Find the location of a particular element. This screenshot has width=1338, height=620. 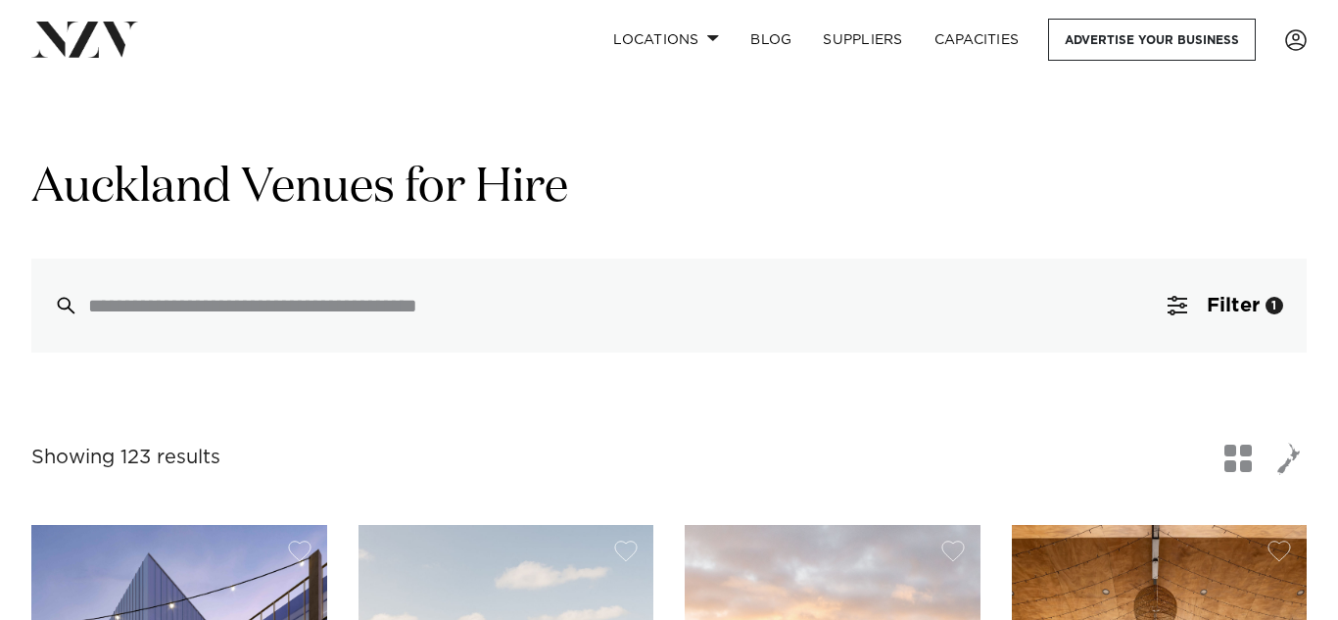

a: Locations is located at coordinates (666, 39).